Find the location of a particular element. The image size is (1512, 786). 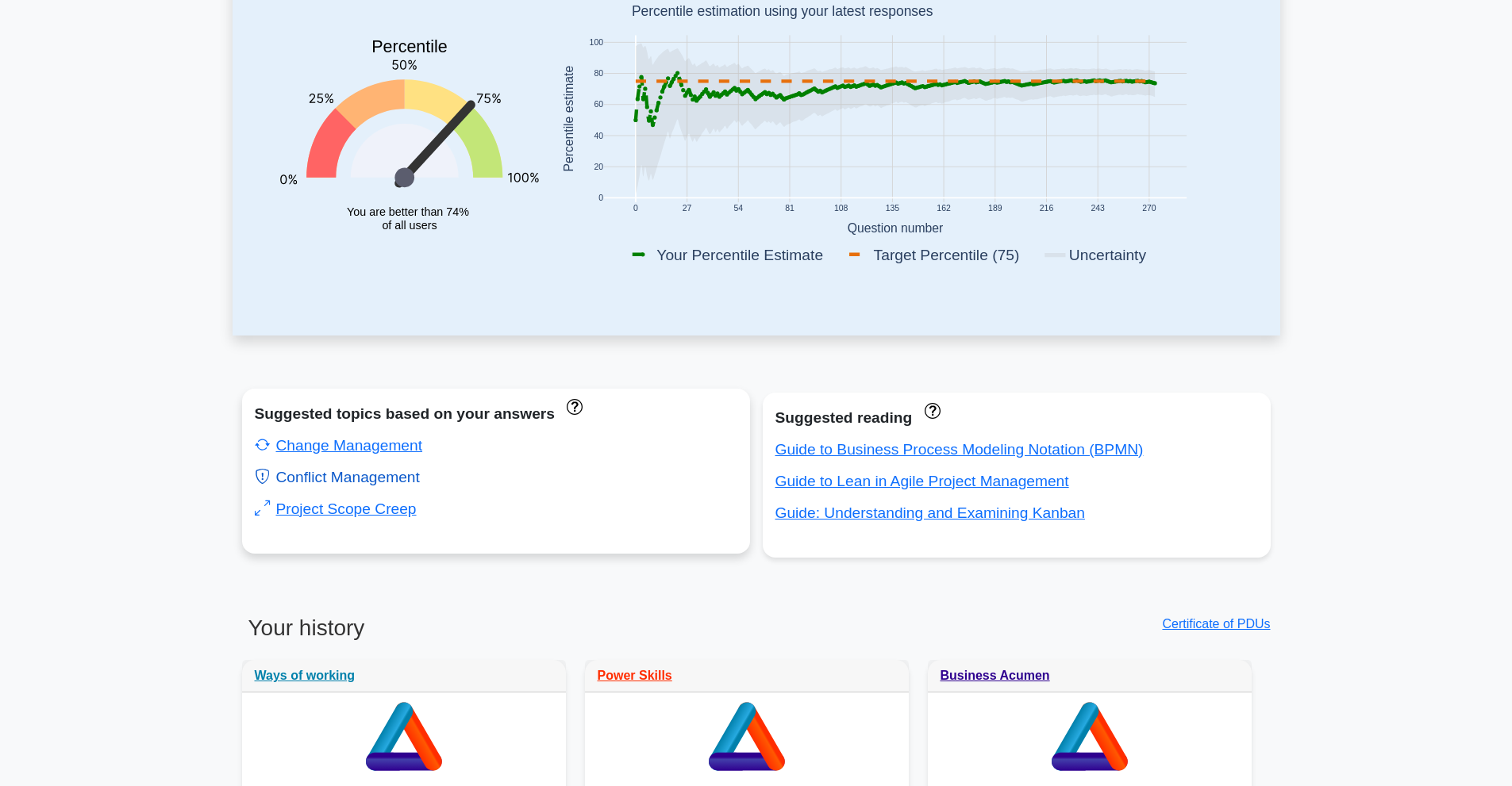

a: Business Acumen is located at coordinates (995, 675).